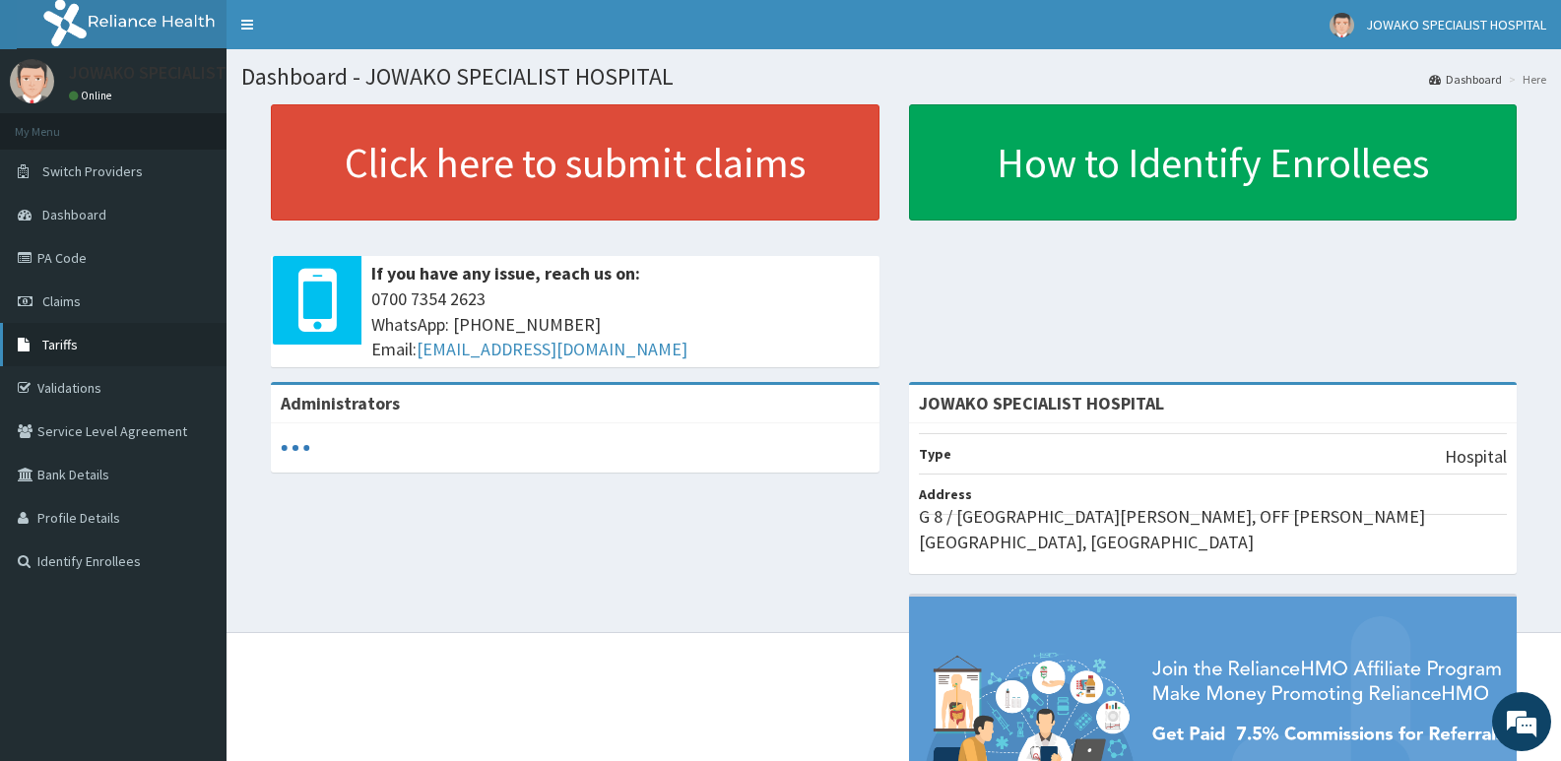  What do you see at coordinates (295, 448) in the screenshot?
I see `svg: audio-loading` at bounding box center [295, 448].